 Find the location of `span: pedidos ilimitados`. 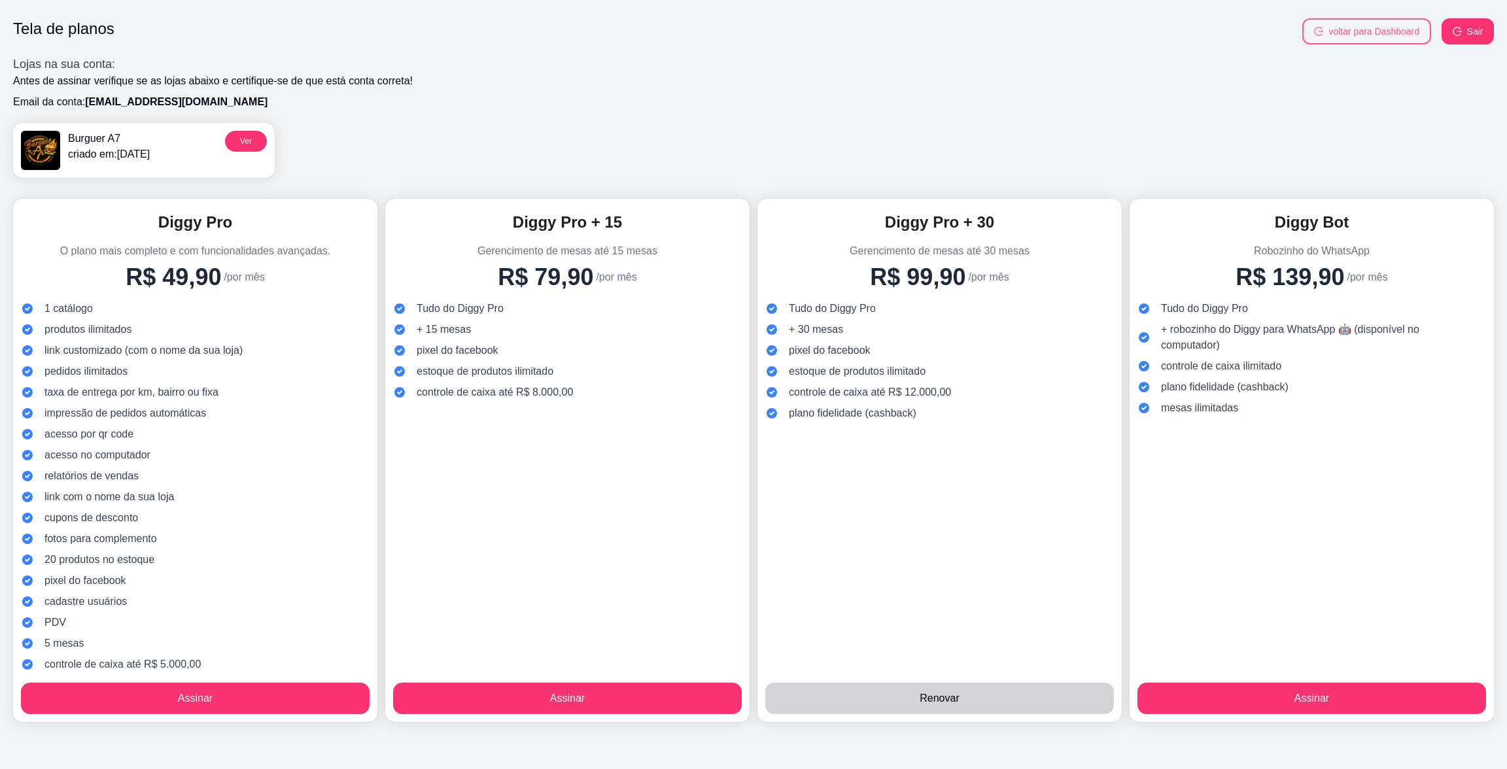

span: pedidos ilimitados is located at coordinates (86, 371).